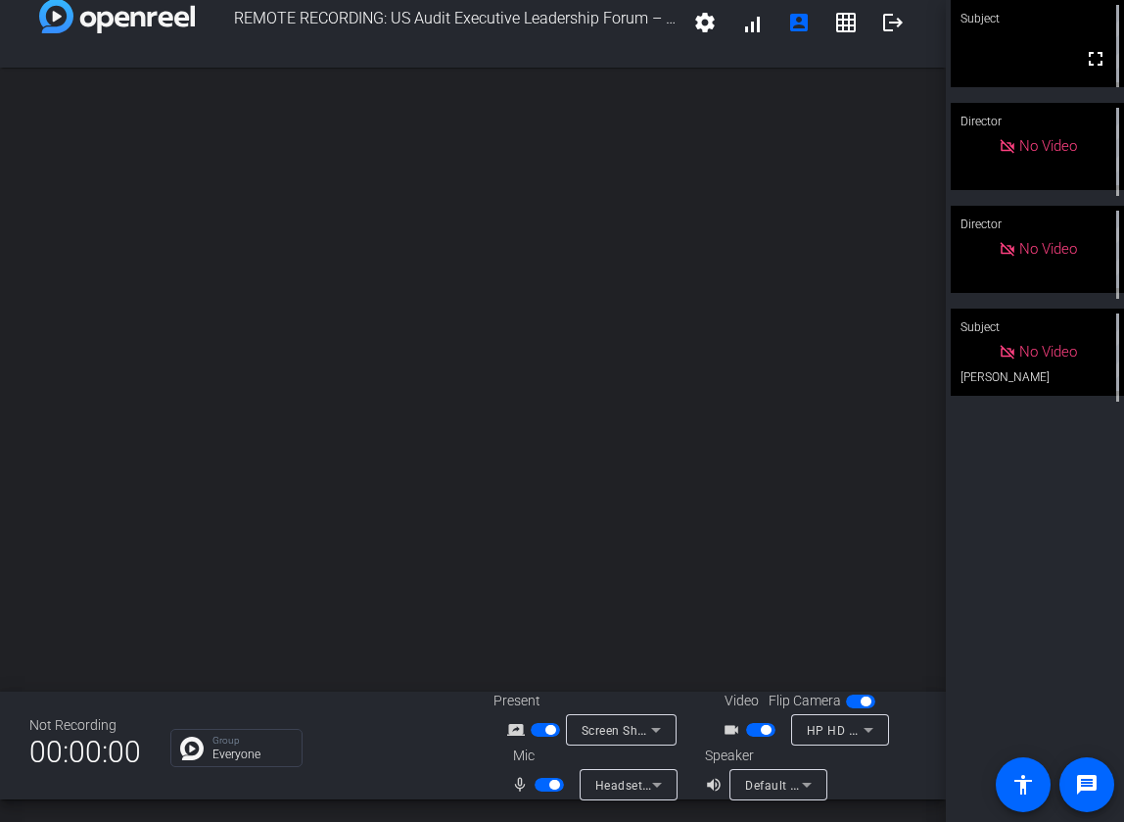 The height and width of the screenshot is (822, 1124). Describe the element at coordinates (252, 740) in the screenshot. I see `p: Group` at that location.